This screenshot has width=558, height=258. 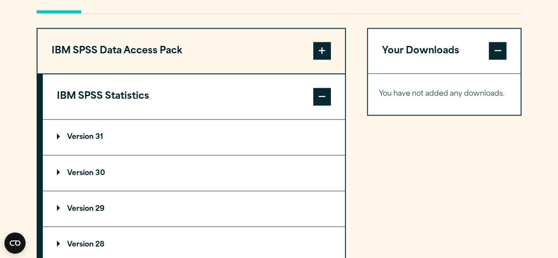 I want to click on p: You have not added any downloads., so click(x=444, y=94).